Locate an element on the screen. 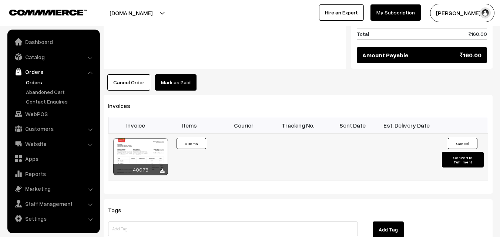 The width and height of the screenshot is (500, 237). a: Mark as Paid is located at coordinates (176, 82).